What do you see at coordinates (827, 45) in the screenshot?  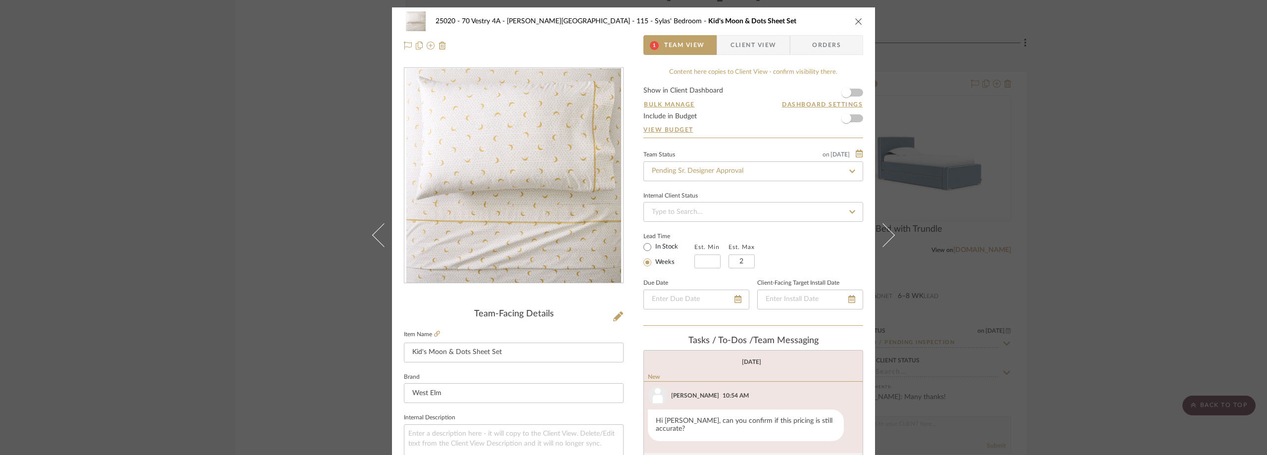 I see `span: Orders` at bounding box center [827, 45].